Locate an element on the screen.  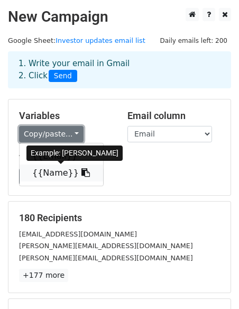
span: Daily emails left: 200 is located at coordinates (194, 41).